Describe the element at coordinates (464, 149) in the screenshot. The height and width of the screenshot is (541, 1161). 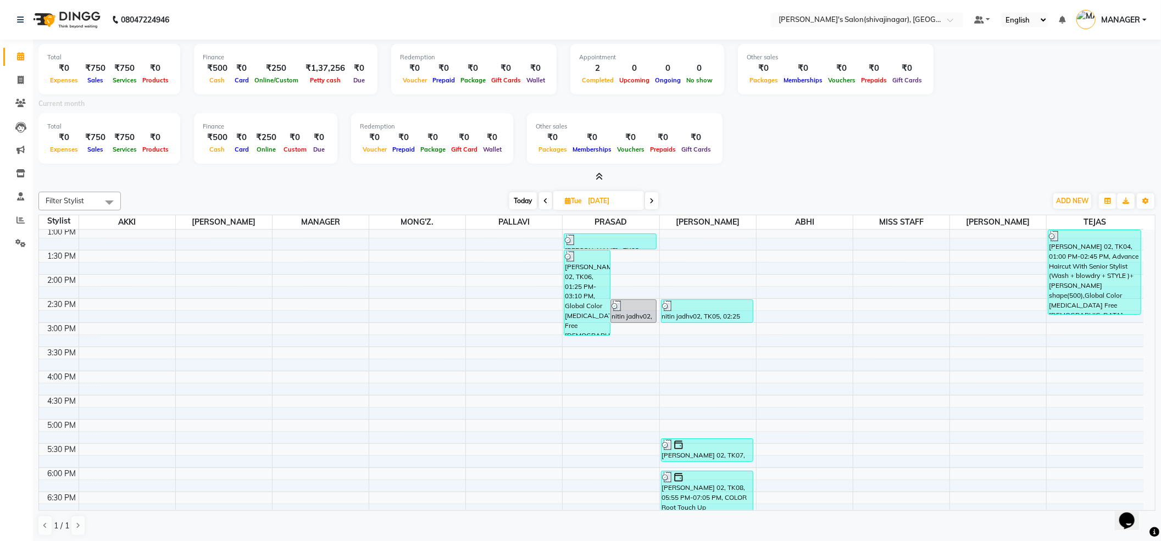
I see `span: Gift Card` at that location.